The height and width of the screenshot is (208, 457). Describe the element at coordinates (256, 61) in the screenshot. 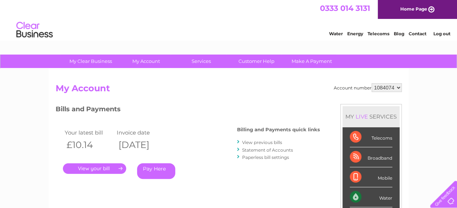

I see `a: Customer Help` at that location.